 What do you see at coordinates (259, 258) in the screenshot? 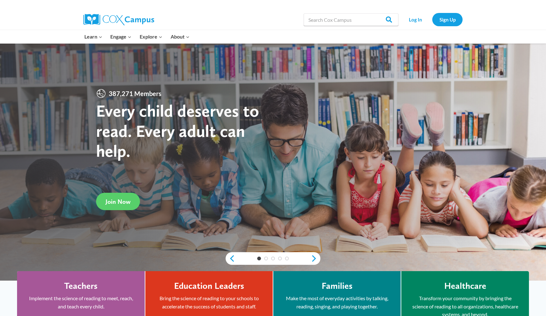
I see `a: 1` at bounding box center [259, 258].